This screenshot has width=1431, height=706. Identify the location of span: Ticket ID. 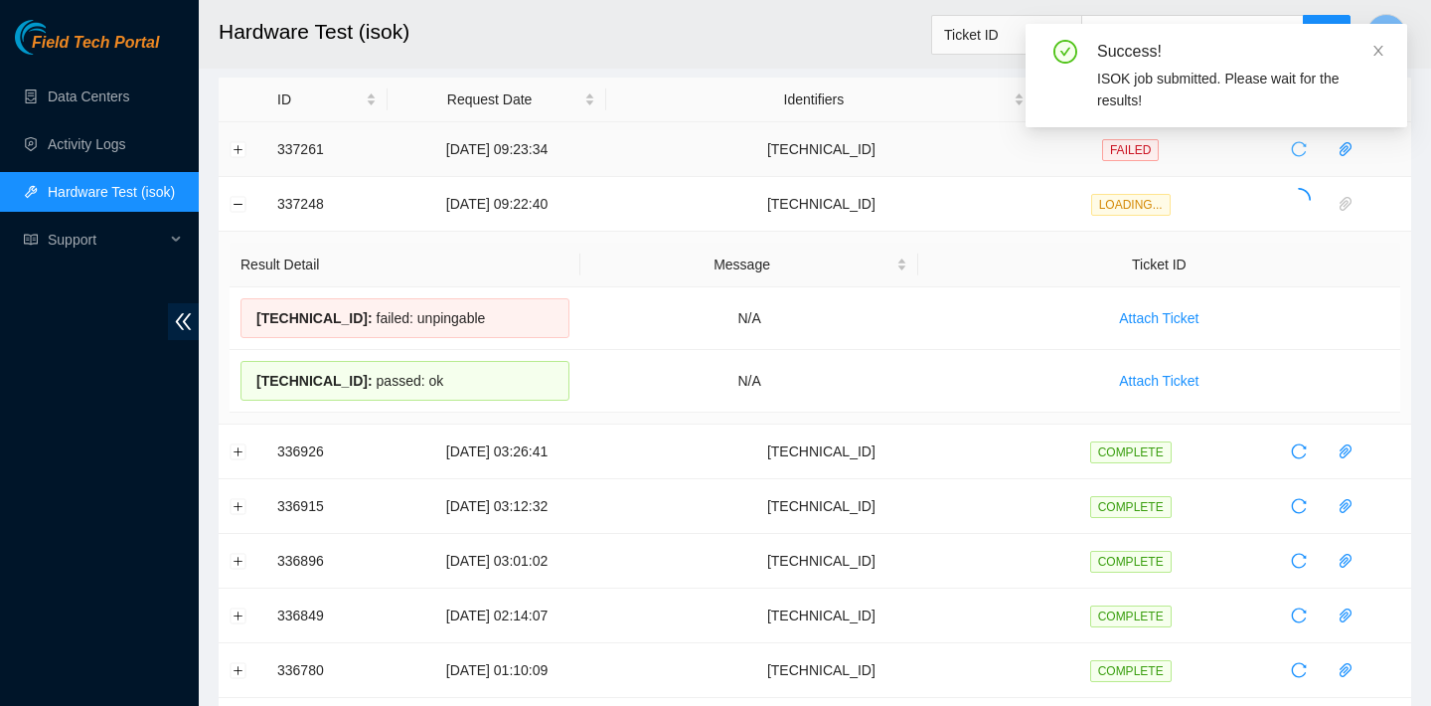
(1007, 35).